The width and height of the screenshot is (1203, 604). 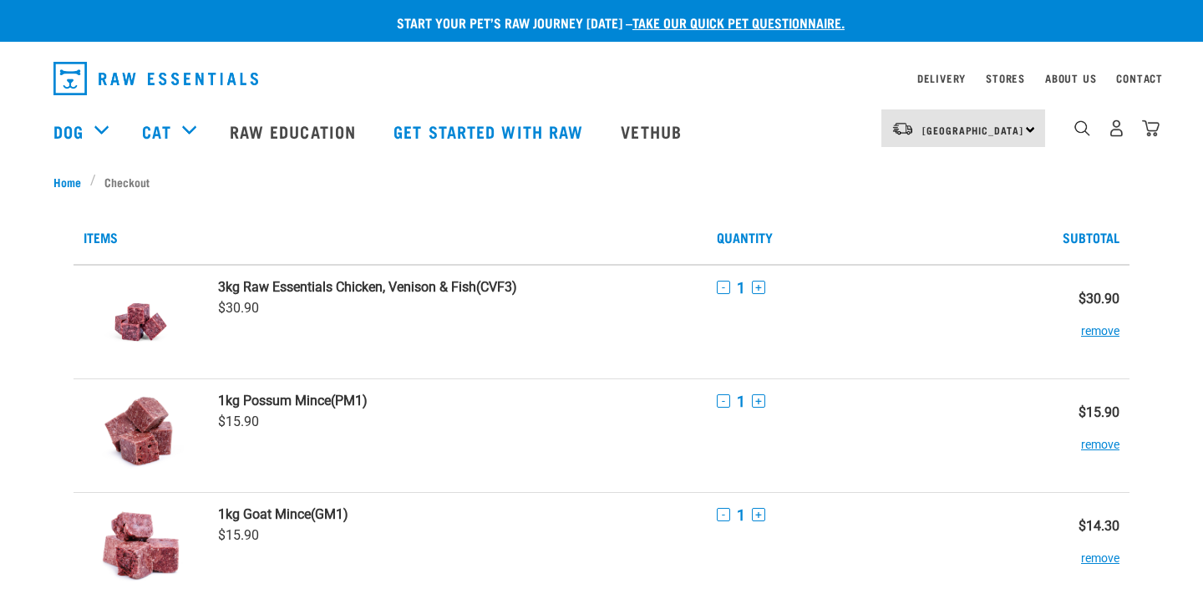 I want to click on a: 3kg Raw Essentials Chicken, Venison & Fish(CVF3), so click(x=457, y=287).